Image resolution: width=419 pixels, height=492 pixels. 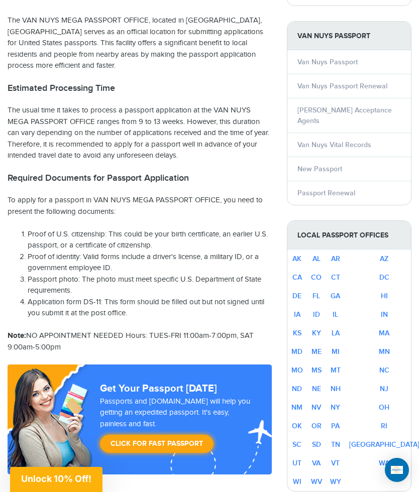 I want to click on a: ID, so click(x=316, y=314).